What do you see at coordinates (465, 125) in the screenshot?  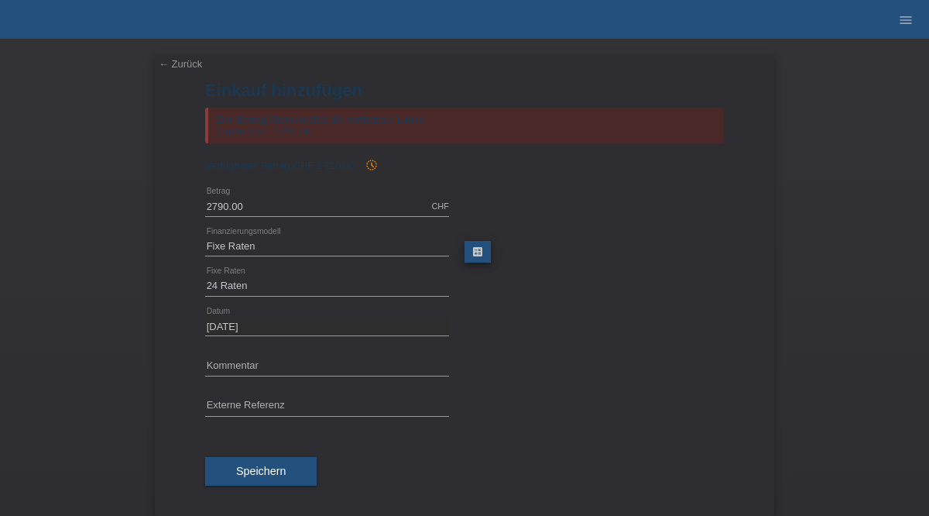 I see `div: Der Betrag überschreitet die verfügbare Limite. Limite: CHF 1'210.00` at bounding box center [465, 125].